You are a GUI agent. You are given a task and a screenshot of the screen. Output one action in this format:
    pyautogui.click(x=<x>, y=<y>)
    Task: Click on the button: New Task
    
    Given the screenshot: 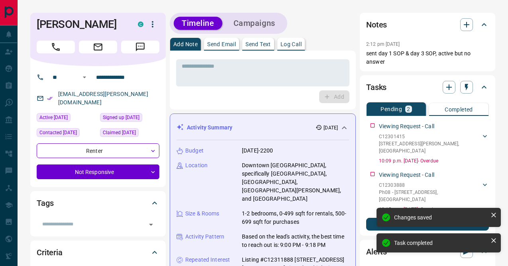 What is the action you would take?
    pyautogui.click(x=428, y=224)
    